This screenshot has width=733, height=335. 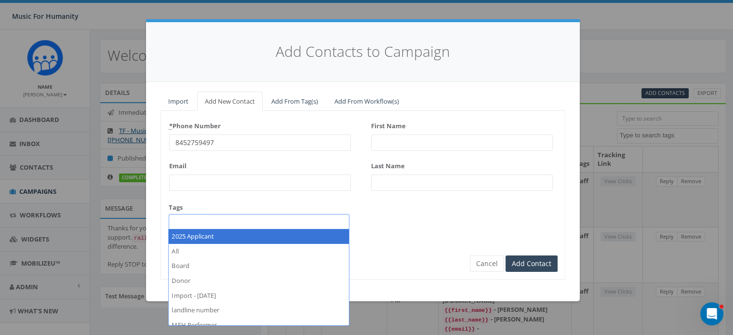 What do you see at coordinates (258, 280) in the screenshot?
I see `li: Donor` at bounding box center [258, 280].